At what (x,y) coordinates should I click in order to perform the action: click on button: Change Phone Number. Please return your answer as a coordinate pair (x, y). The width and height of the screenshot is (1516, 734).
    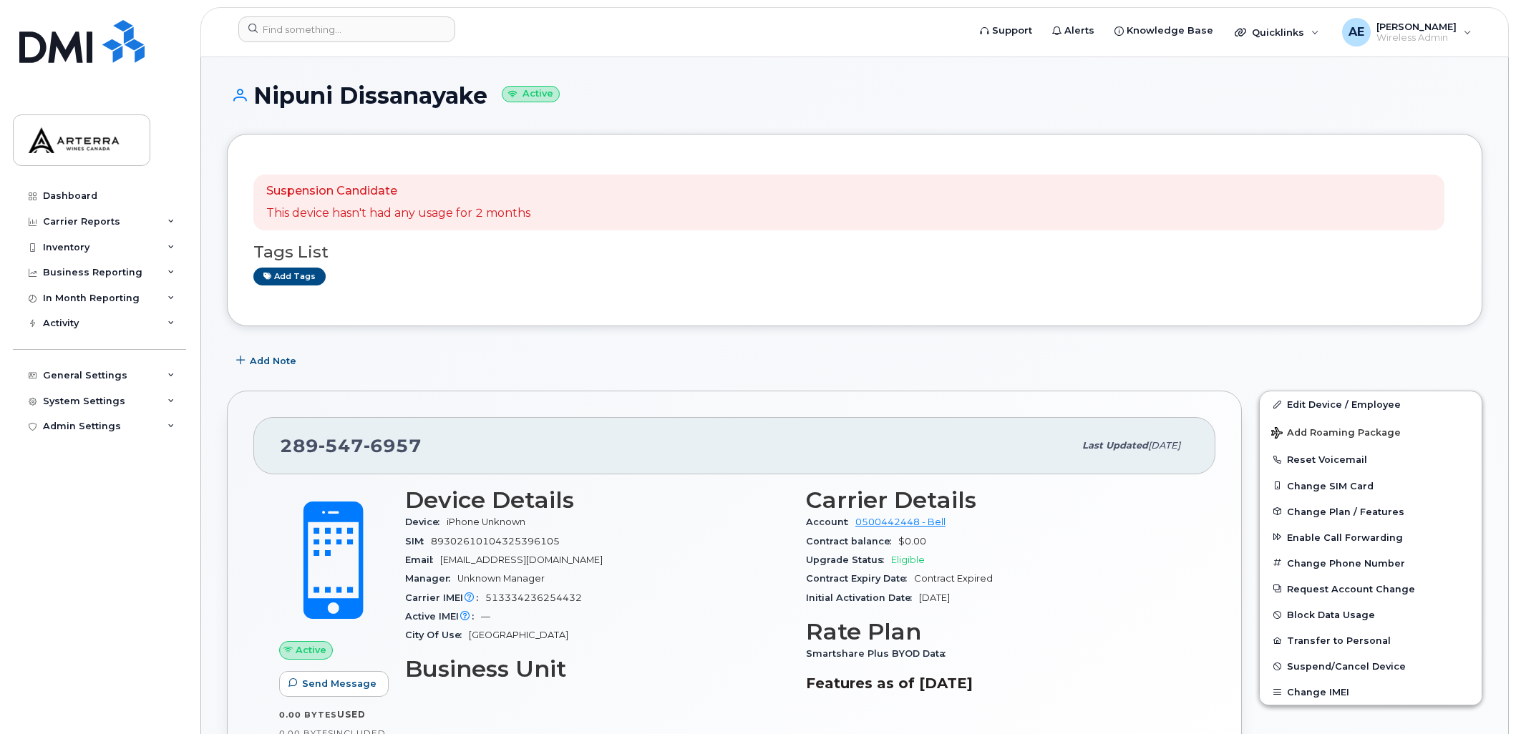
    Looking at the image, I should click on (1371, 563).